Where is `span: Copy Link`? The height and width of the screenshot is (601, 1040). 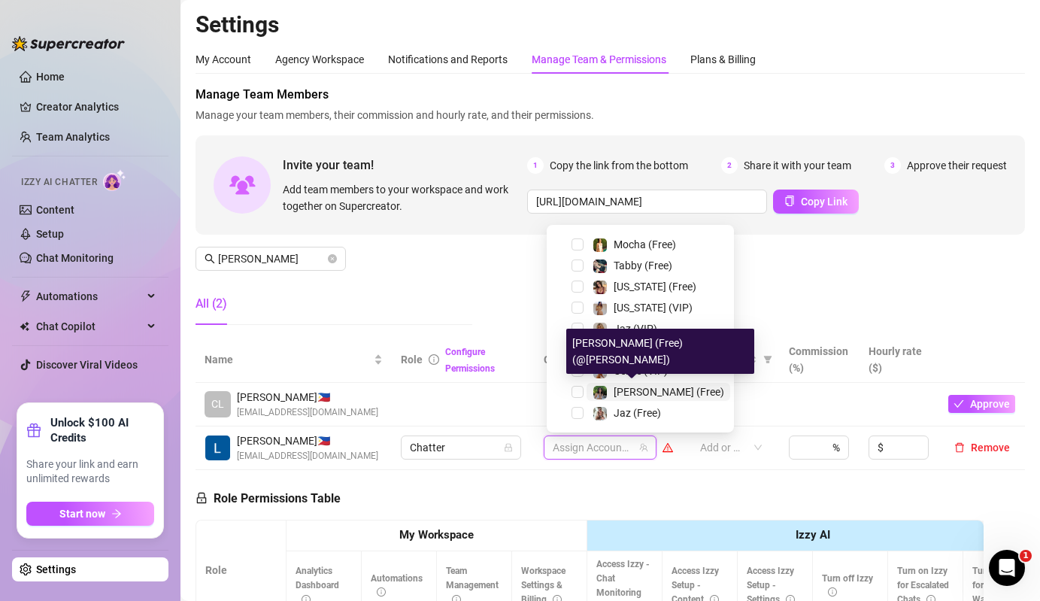 span: Copy Link is located at coordinates (824, 201).